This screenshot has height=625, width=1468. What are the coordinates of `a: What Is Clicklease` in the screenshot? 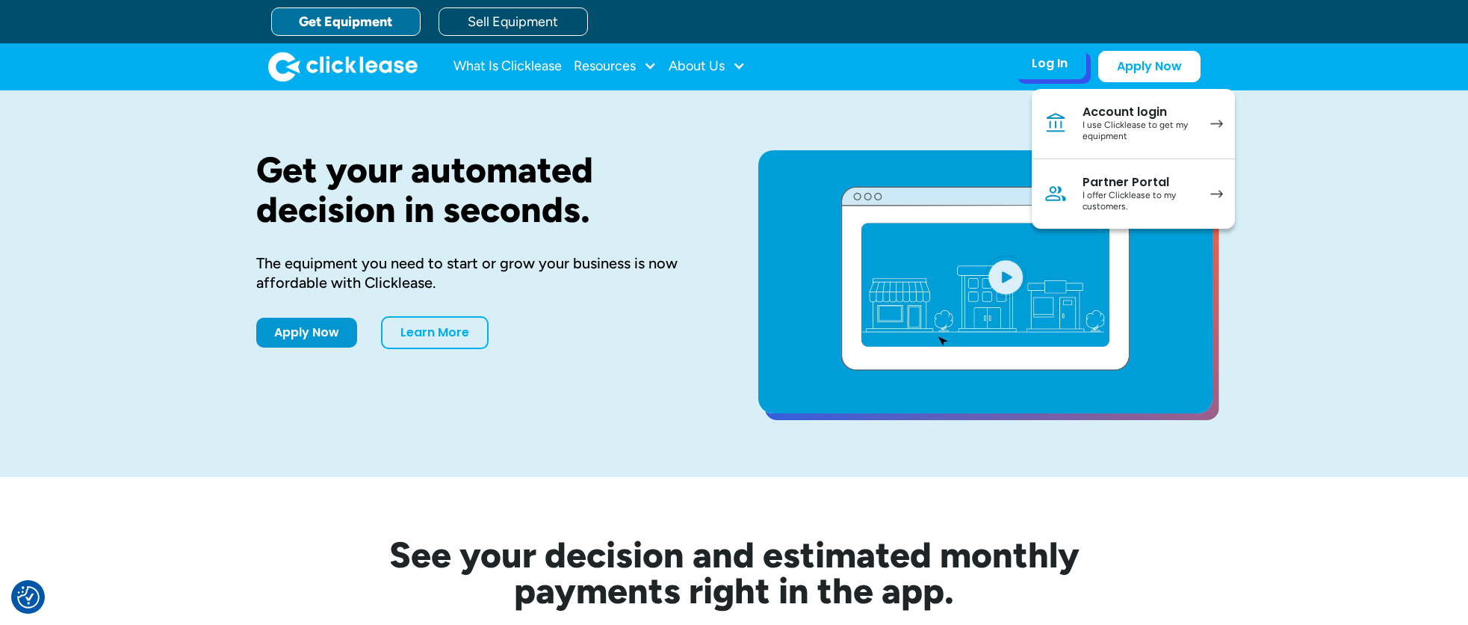 It's located at (507, 66).